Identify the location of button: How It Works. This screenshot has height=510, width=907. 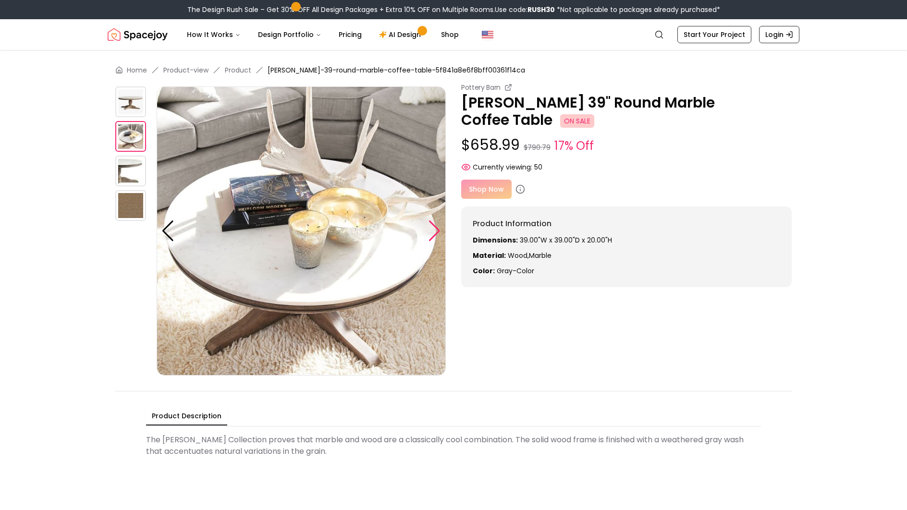
(214, 35).